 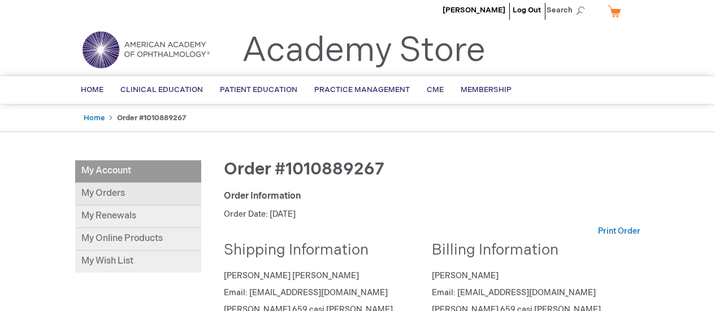 What do you see at coordinates (363, 51) in the screenshot?
I see `a: Academy Store` at bounding box center [363, 51].